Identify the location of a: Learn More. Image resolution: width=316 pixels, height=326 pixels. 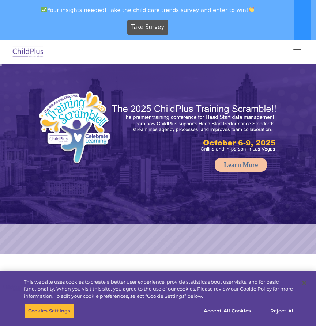
(241, 165).